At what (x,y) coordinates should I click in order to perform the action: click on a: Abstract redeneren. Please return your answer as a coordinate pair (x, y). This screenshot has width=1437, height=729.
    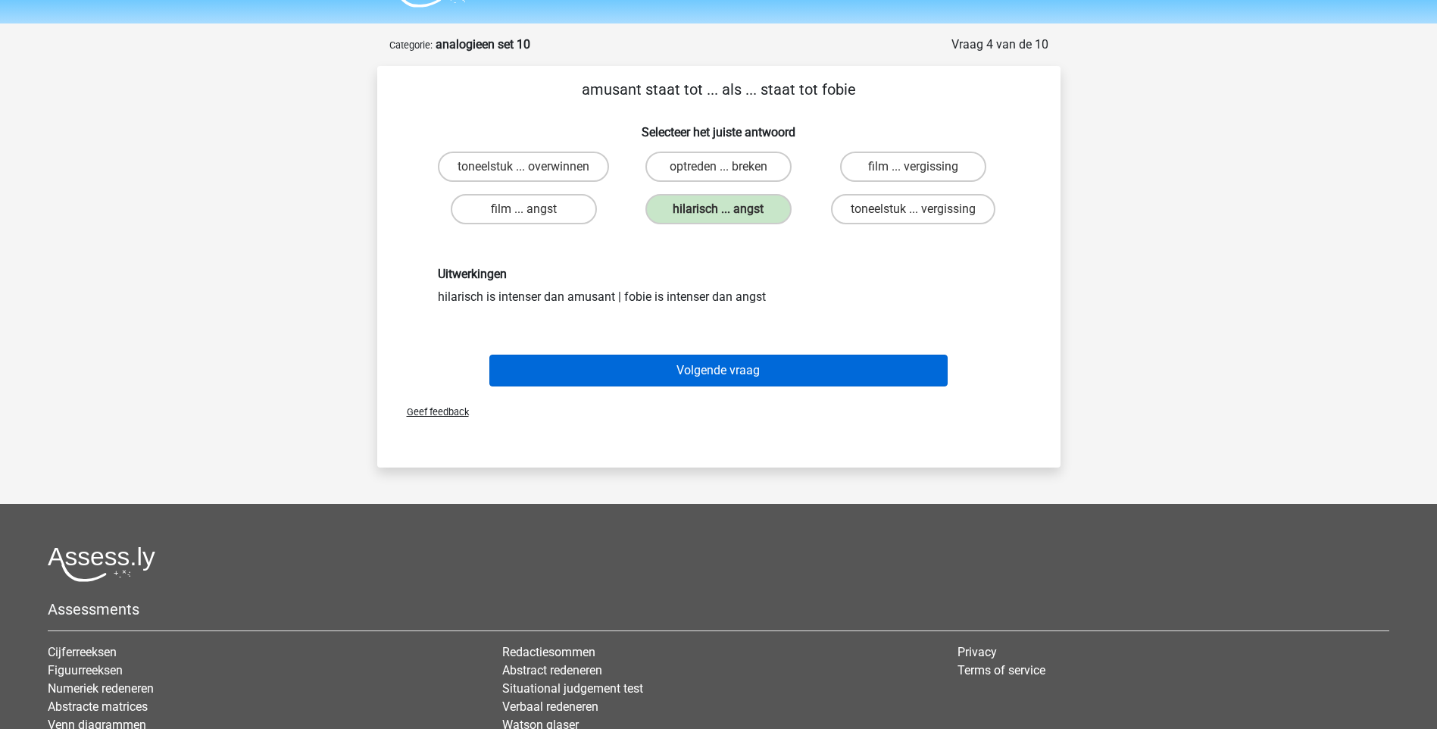
    Looking at the image, I should click on (552, 670).